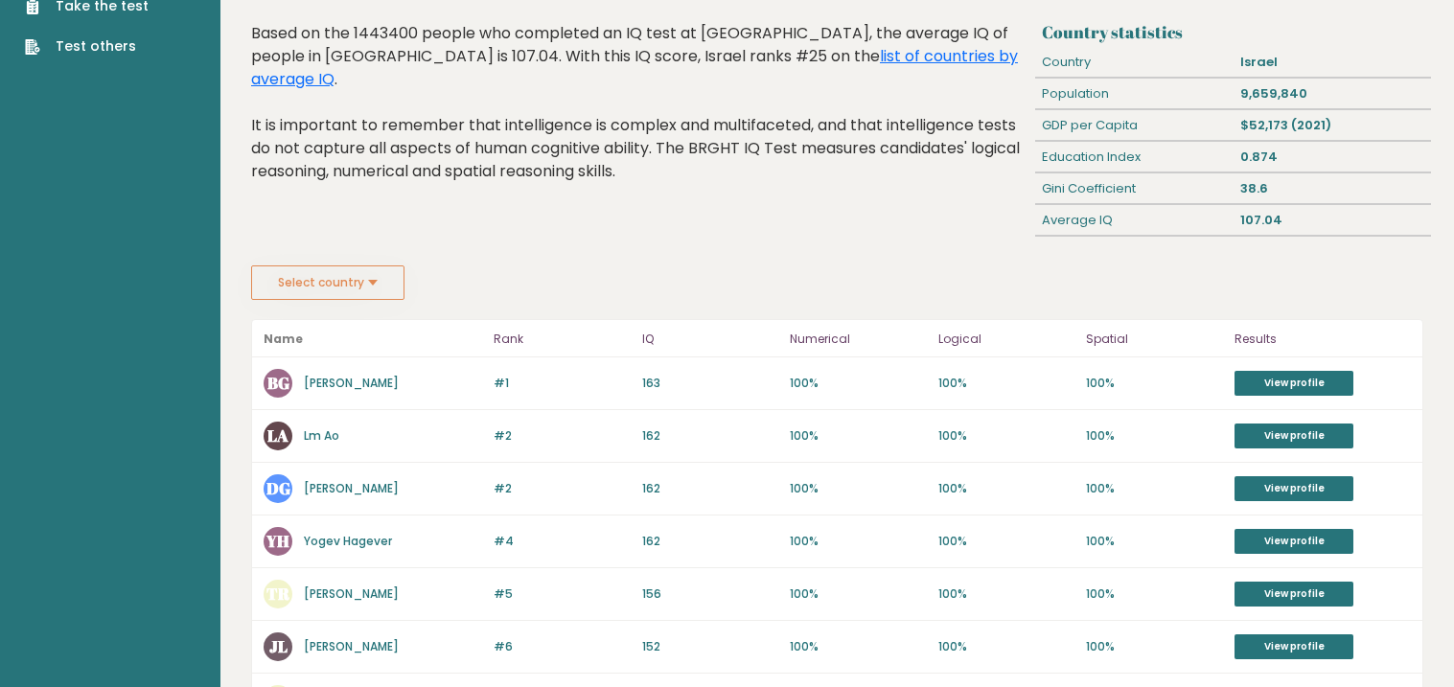 The image size is (1454, 687). What do you see at coordinates (1154, 339) in the screenshot?
I see `p: Spatial` at bounding box center [1154, 339].